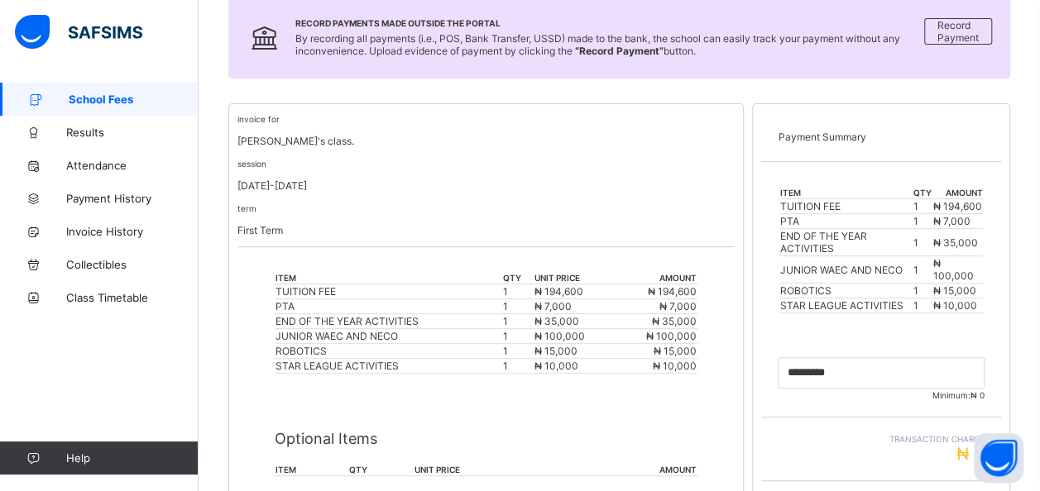 The height and width of the screenshot is (491, 1040). I want to click on td: PTA, so click(845, 222).